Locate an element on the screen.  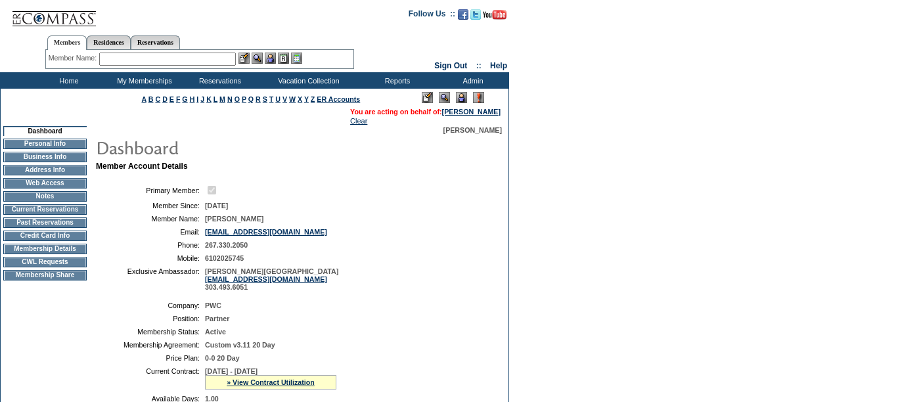
a: Follow us on Twitter is located at coordinates (476, 17).